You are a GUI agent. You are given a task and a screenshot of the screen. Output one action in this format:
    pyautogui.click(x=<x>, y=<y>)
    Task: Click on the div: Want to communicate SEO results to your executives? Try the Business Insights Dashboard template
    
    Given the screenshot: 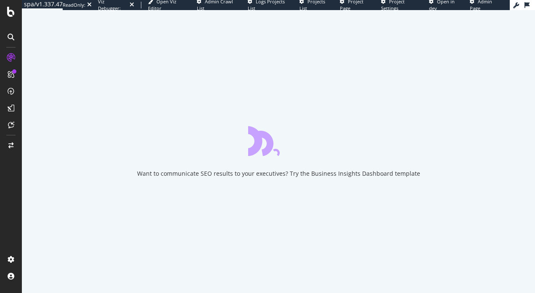 What is the action you would take?
    pyautogui.click(x=278, y=174)
    